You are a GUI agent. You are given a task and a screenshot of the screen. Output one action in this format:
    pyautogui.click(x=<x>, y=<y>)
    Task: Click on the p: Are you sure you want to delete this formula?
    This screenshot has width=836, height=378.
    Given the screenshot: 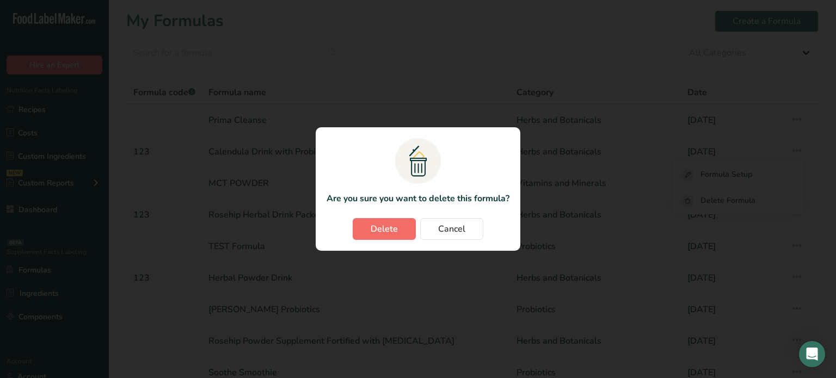 What is the action you would take?
    pyautogui.click(x=418, y=199)
    